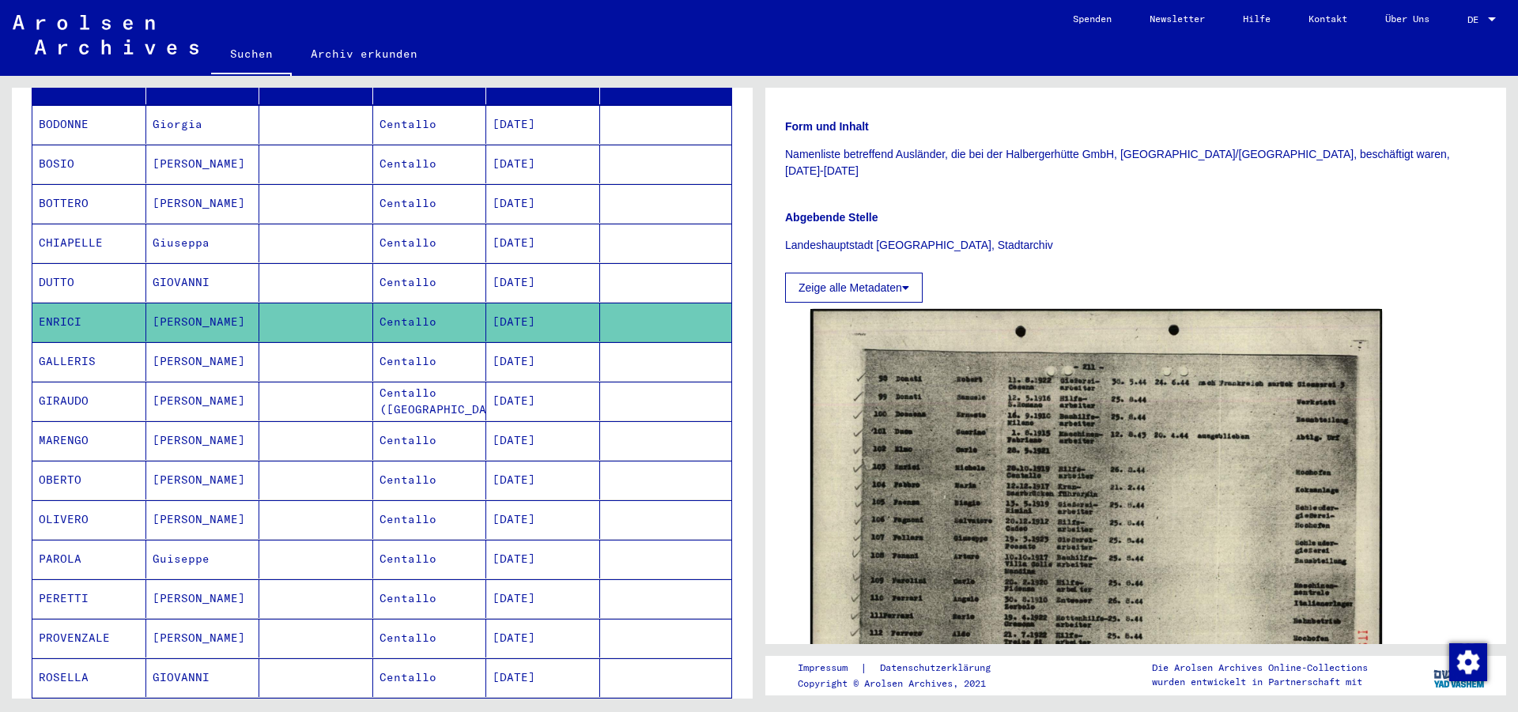 The width and height of the screenshot is (1518, 712). I want to click on a: Suchen, so click(251, 55).